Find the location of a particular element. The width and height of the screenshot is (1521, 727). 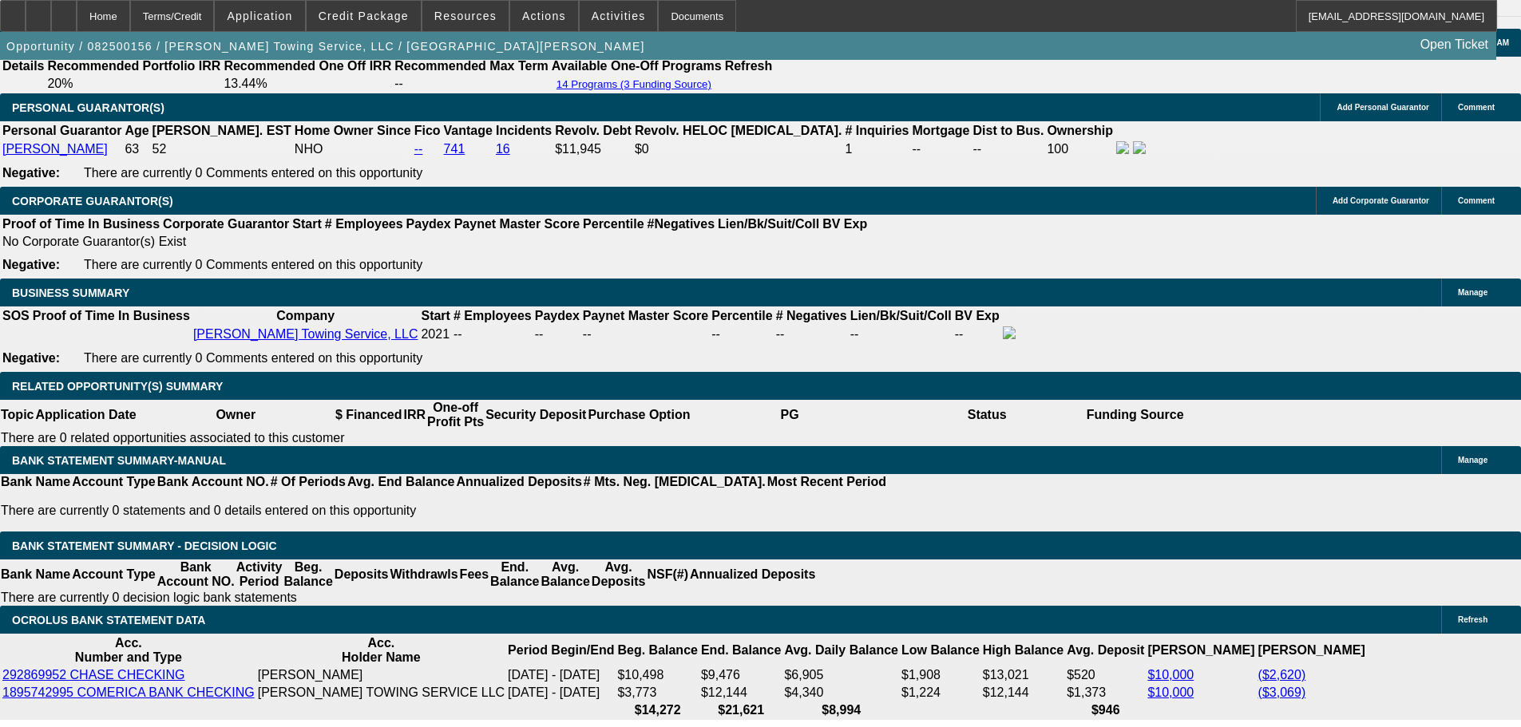

a: 741 is located at coordinates (454, 149).